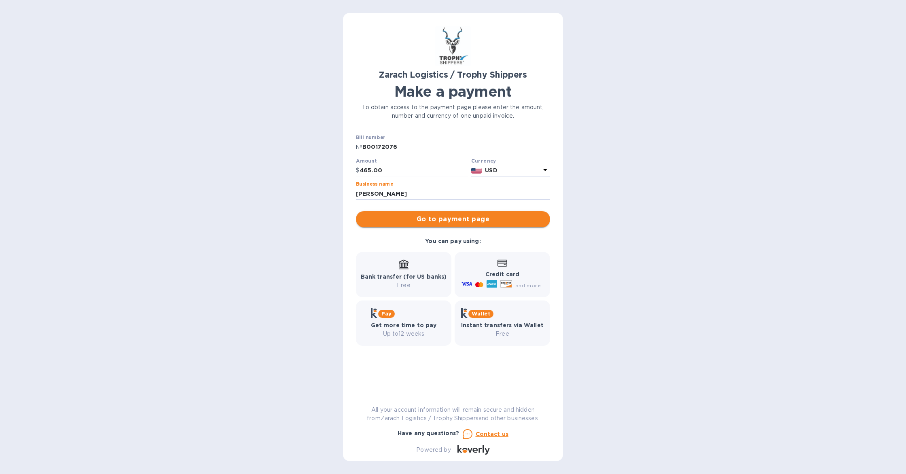 The image size is (906, 474). What do you see at coordinates (452, 241) in the screenshot?
I see `b: You can pay using:` at bounding box center [452, 241].